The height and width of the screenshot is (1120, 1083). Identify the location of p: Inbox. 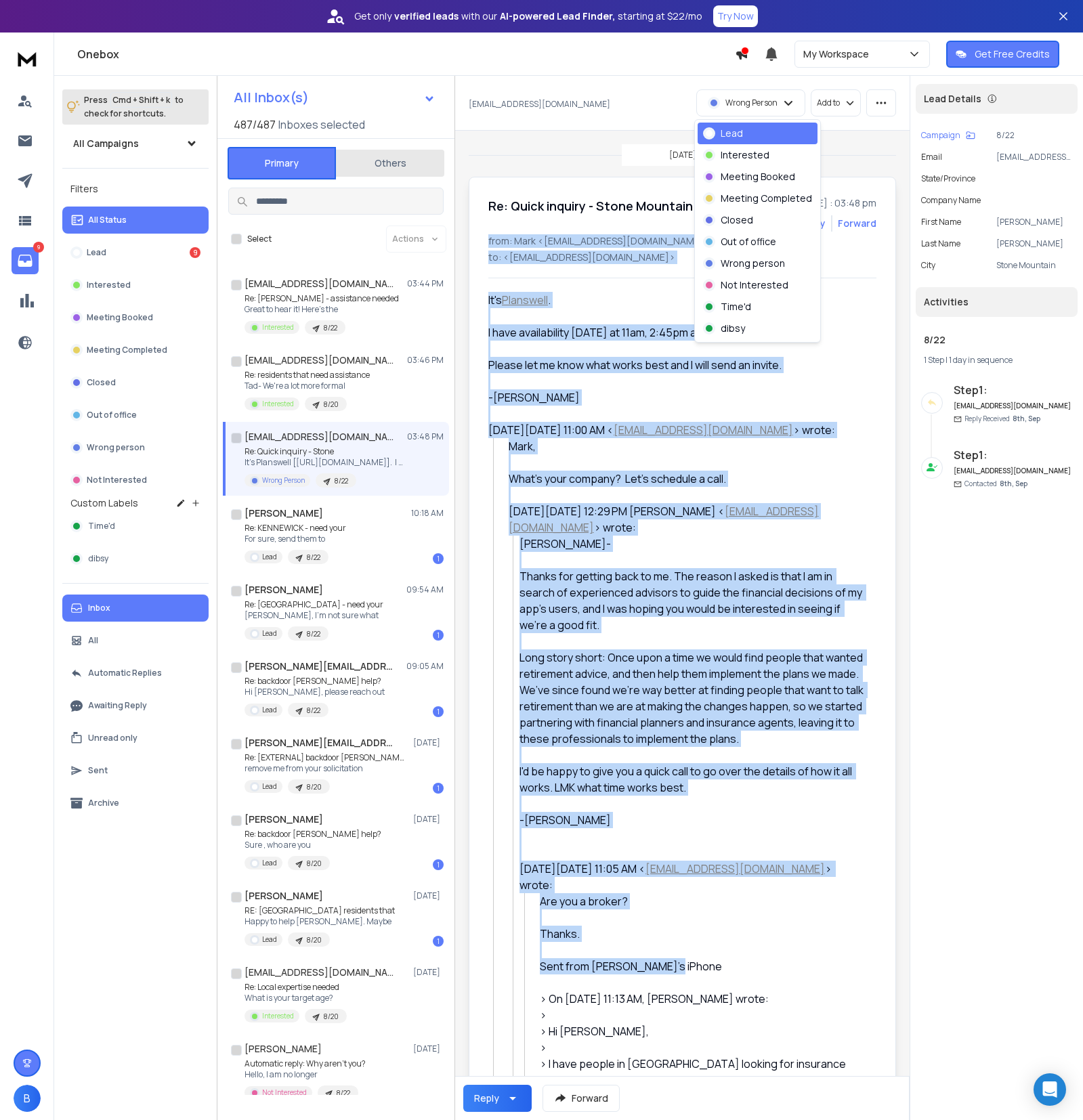
(99, 608).